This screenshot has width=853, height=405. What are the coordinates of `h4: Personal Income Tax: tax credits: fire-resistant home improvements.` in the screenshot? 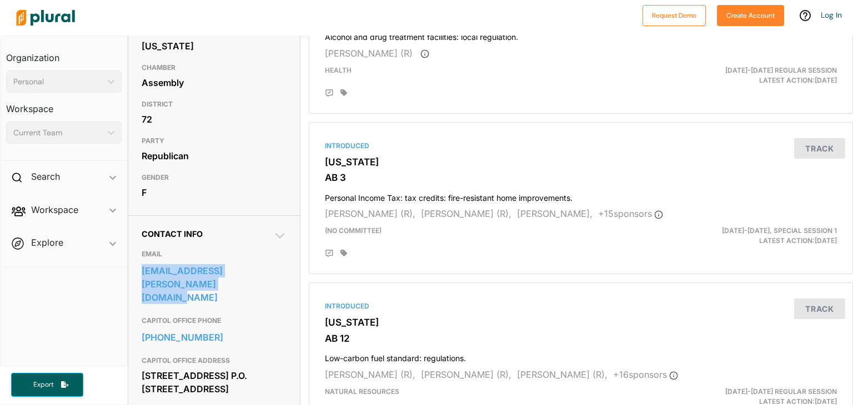 It's located at (581, 195).